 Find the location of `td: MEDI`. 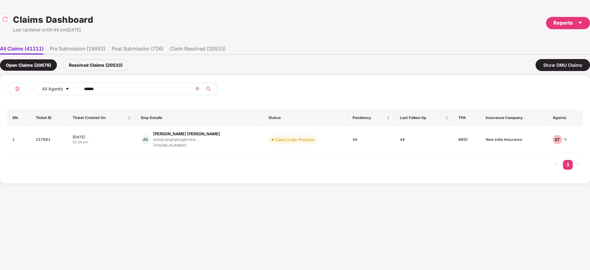

td: MEDI is located at coordinates (467, 140).